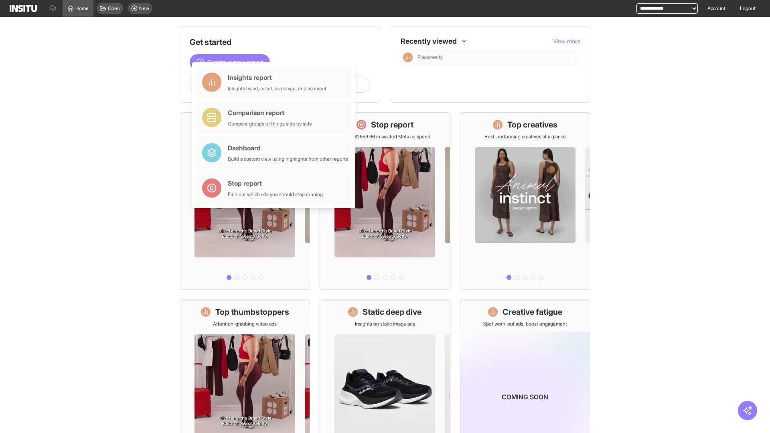 The width and height of the screenshot is (770, 433). Describe the element at coordinates (280, 42) in the screenshot. I see `h1: Get started` at that location.